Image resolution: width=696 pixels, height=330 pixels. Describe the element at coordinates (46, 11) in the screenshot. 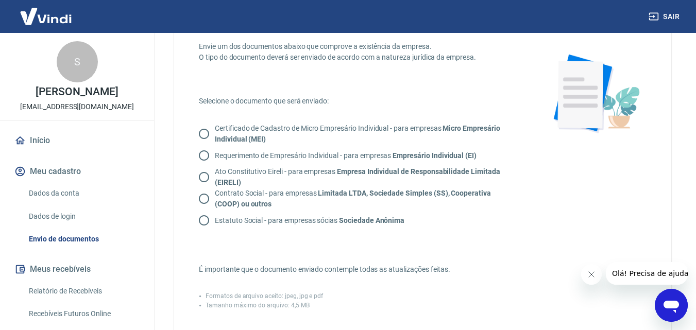

I see `span: Olá! Precisa de ajuda?` at that location.